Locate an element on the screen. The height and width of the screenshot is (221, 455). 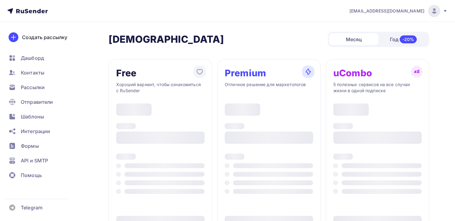
span: Шаблоны is located at coordinates (32, 117).